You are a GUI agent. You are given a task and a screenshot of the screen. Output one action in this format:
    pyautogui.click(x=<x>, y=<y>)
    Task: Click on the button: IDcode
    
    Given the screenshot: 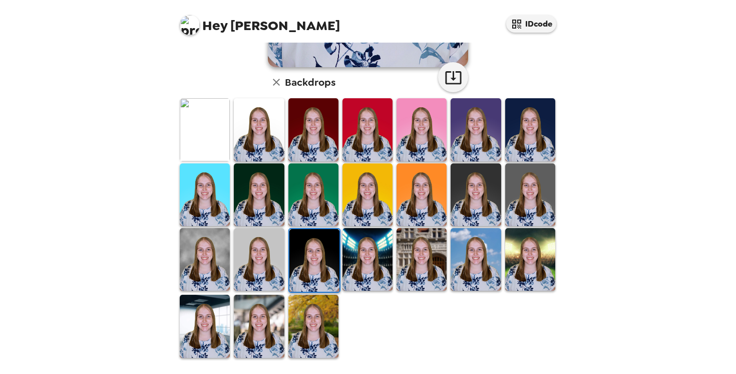 What is the action you would take?
    pyautogui.click(x=531, y=24)
    